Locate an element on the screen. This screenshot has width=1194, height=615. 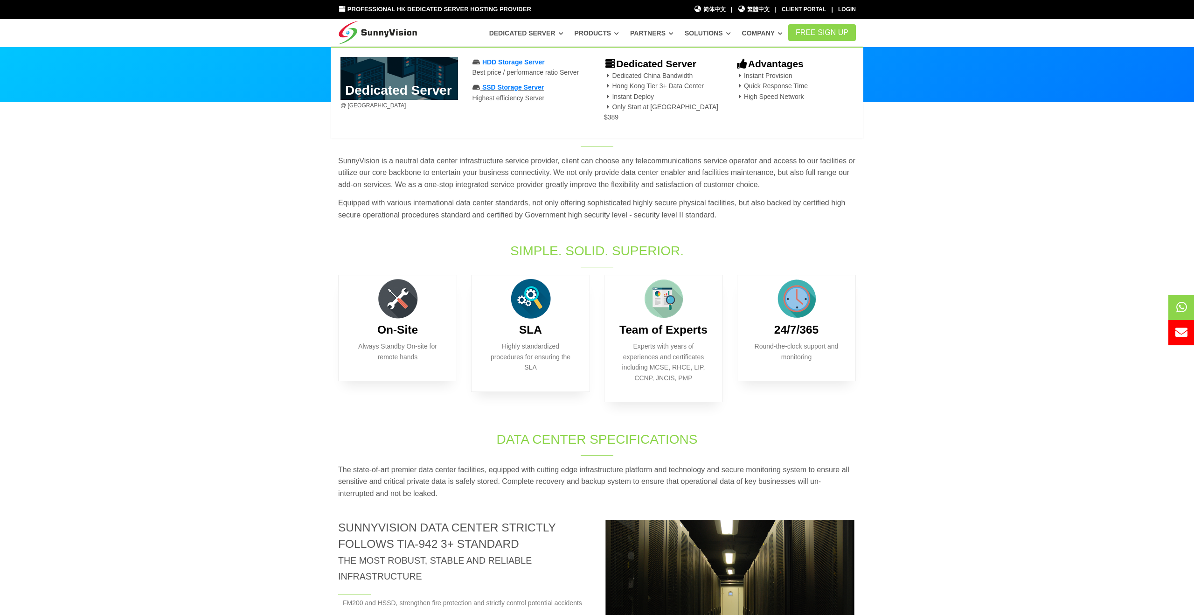
span: Instant Provision Quick Response Time High Speed Network is located at coordinates (771, 86).